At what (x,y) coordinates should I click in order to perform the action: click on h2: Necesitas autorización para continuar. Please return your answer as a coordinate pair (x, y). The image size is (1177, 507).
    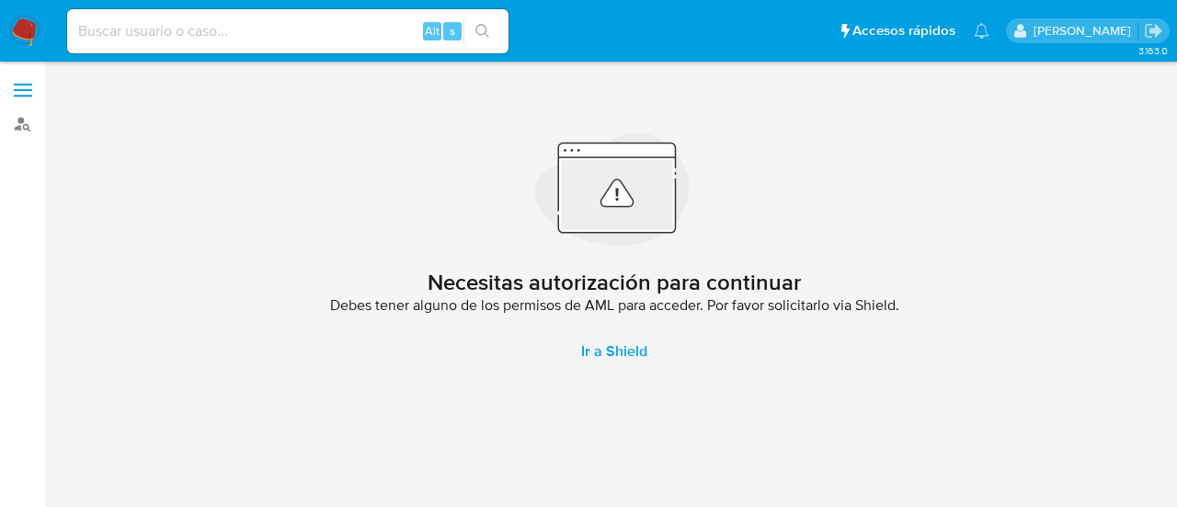
    Looking at the image, I should click on (614, 282).